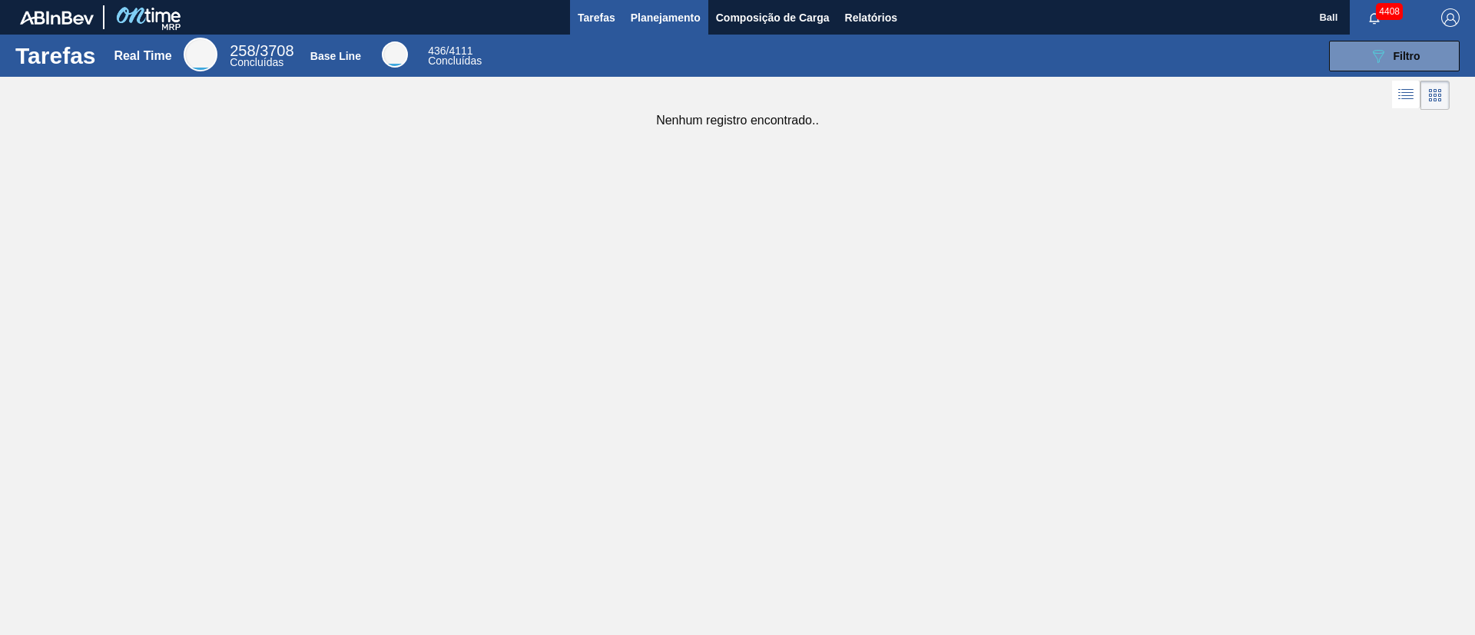 The image size is (1475, 635). I want to click on button: Notificações, so click(1374, 18).